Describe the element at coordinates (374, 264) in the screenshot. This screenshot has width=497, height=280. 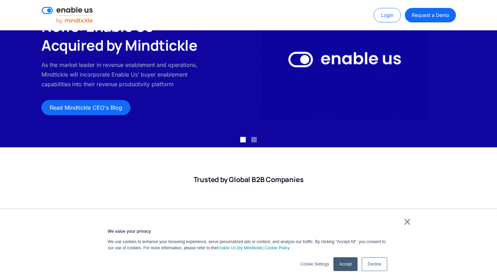
I see `a: Decline` at that location.